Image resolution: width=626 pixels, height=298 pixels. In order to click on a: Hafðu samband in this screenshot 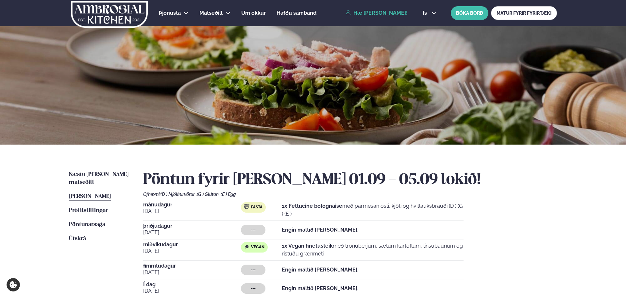, I will do `click(296, 13)`.